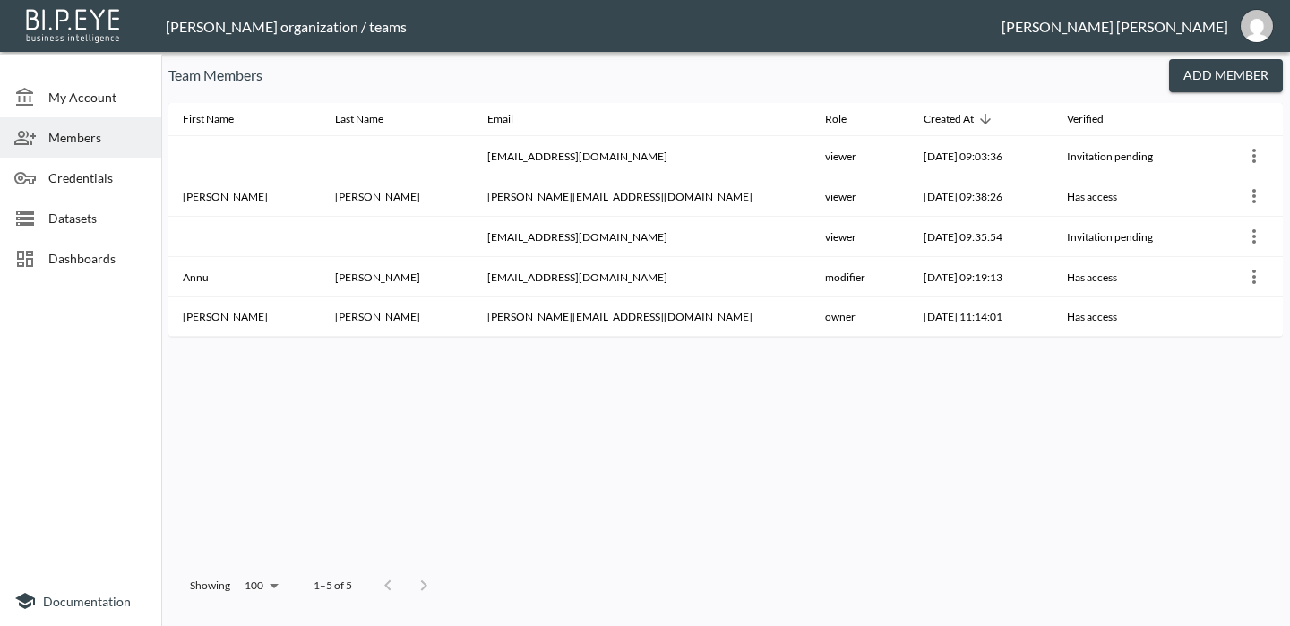  What do you see at coordinates (332, 585) in the screenshot?
I see `p: 1–5 of 5` at bounding box center [332, 585].